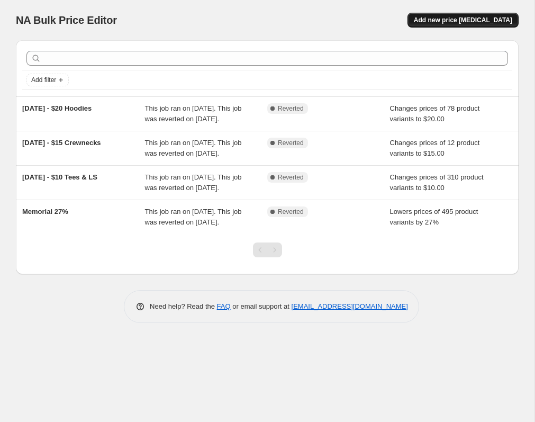 The height and width of the screenshot is (422, 535). I want to click on span: Lowers prices of 495 product variants by 27%, so click(434, 217).